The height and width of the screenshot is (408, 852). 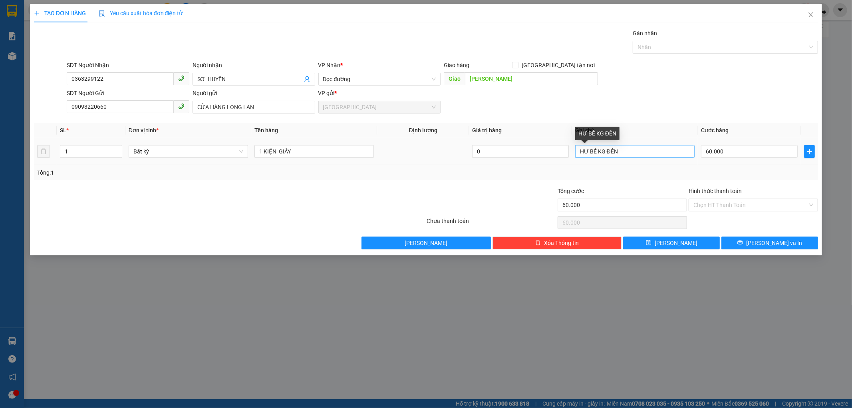 What do you see at coordinates (188, 151) in the screenshot?
I see `span: Bất kỳ` at bounding box center [188, 151].